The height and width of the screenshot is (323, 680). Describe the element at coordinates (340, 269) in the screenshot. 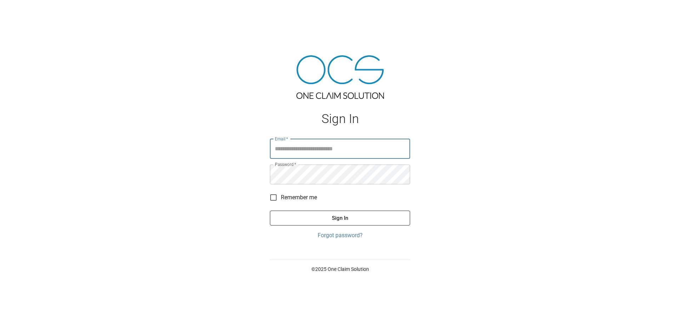

I see `p: © 2025 One Claim Solution` at that location.